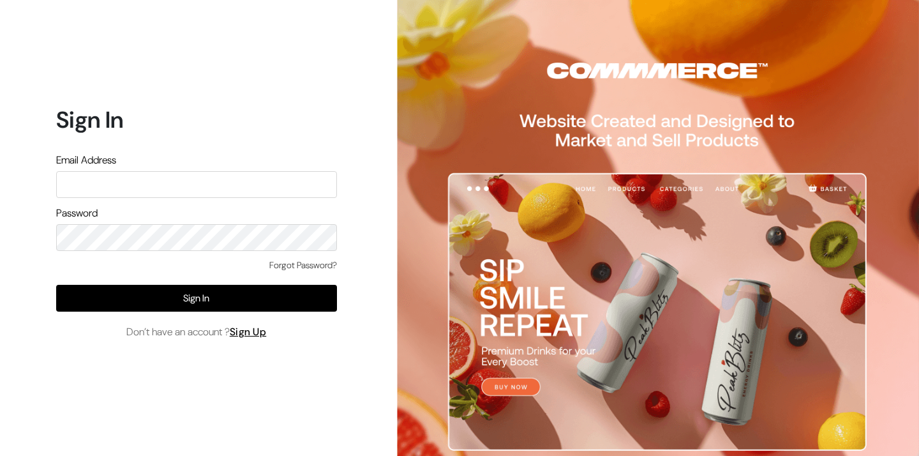 The width and height of the screenshot is (919, 456). I want to click on h1: Sign In, so click(197, 119).